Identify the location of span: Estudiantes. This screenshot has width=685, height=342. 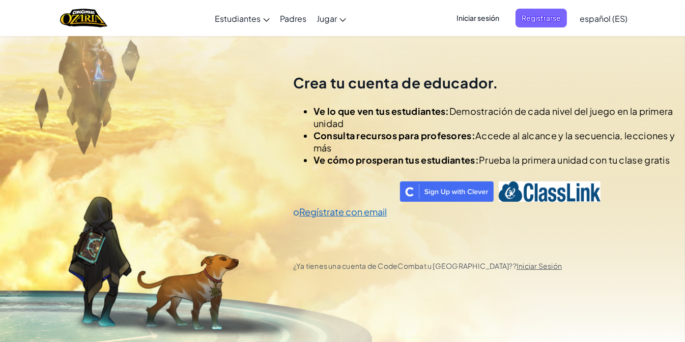
(238, 18).